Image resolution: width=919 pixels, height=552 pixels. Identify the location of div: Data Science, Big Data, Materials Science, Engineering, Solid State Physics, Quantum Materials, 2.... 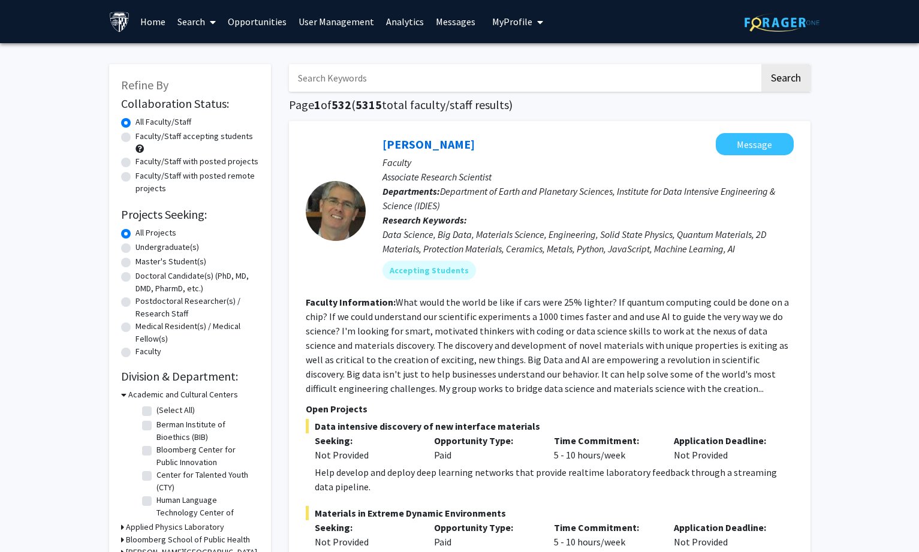
(588, 242).